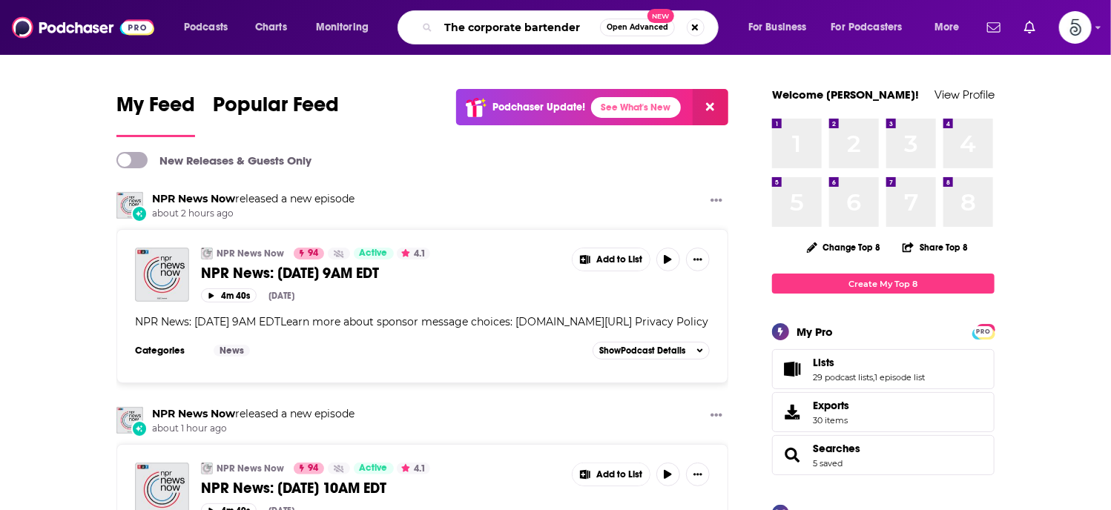 The width and height of the screenshot is (1111, 510). What do you see at coordinates (1076, 27) in the screenshot?
I see `button: Show profile menu` at bounding box center [1076, 27].